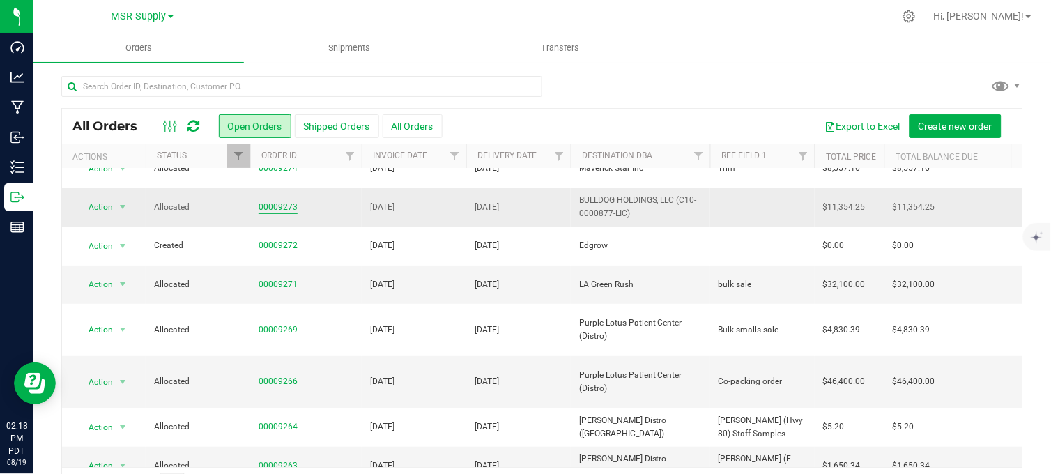  What do you see at coordinates (349, 48) in the screenshot?
I see `a: Shipments` at bounding box center [349, 48].